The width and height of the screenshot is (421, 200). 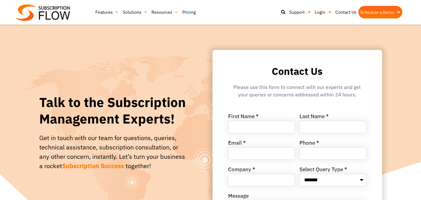 I want to click on a: Support, so click(x=300, y=12).